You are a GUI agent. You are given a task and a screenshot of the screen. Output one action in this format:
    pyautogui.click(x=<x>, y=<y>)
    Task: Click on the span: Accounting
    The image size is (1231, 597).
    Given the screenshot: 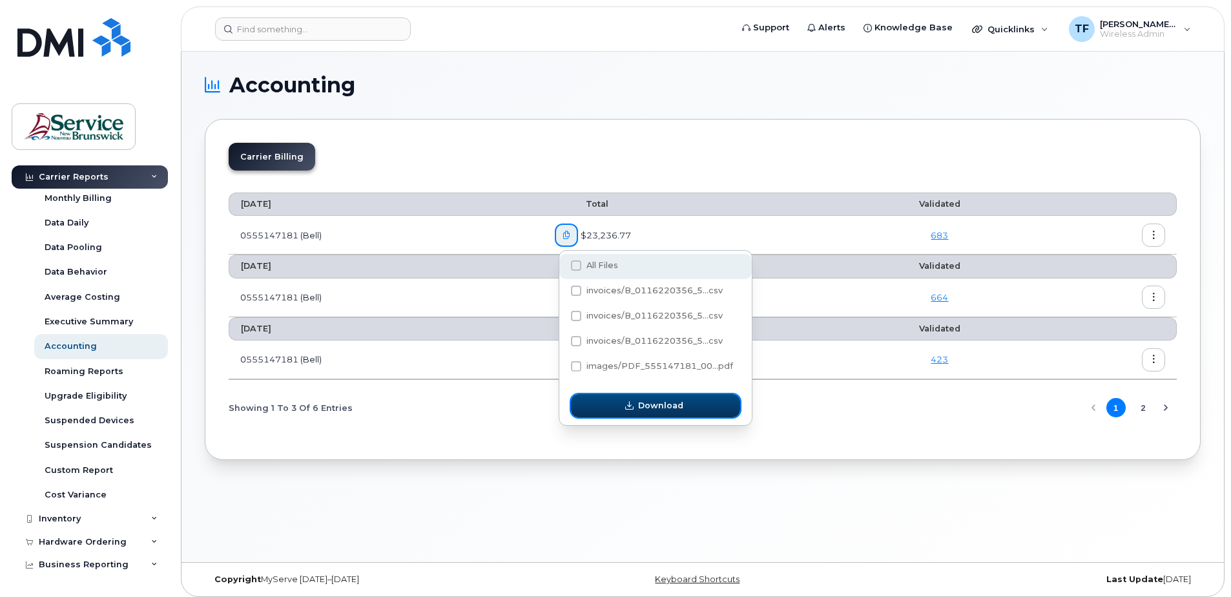 What is the action you would take?
    pyautogui.click(x=292, y=85)
    